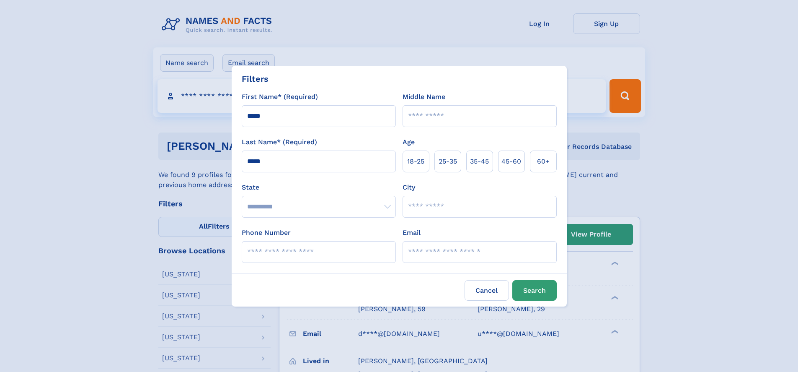 The height and width of the screenshot is (372, 798). Describe the element at coordinates (411, 233) in the screenshot. I see `label: Email` at that location.